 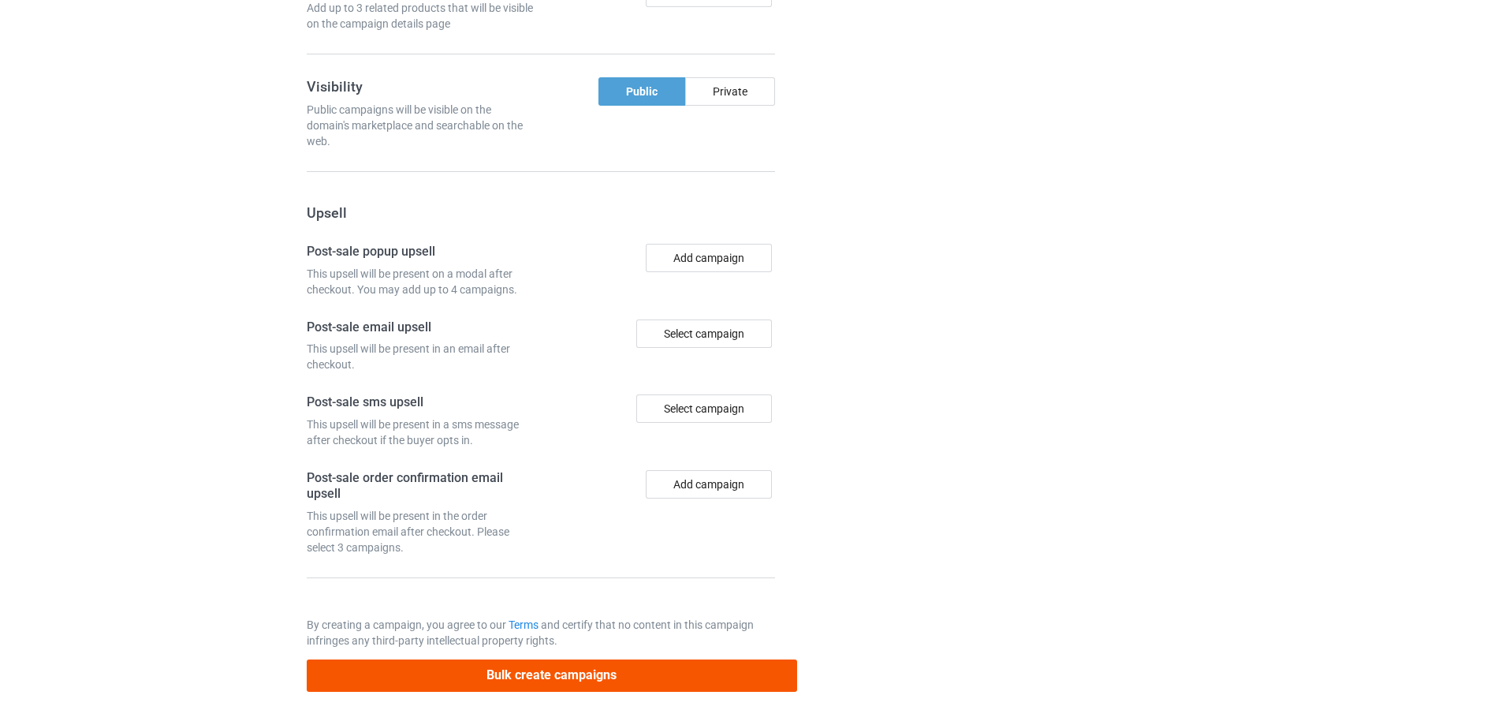 What do you see at coordinates (421, 86) in the screenshot?
I see `h3: Visibility` at bounding box center [421, 86].